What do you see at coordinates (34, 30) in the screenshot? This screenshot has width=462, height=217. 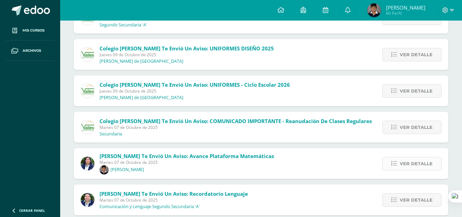 I see `span: Mis cursos` at bounding box center [34, 30].